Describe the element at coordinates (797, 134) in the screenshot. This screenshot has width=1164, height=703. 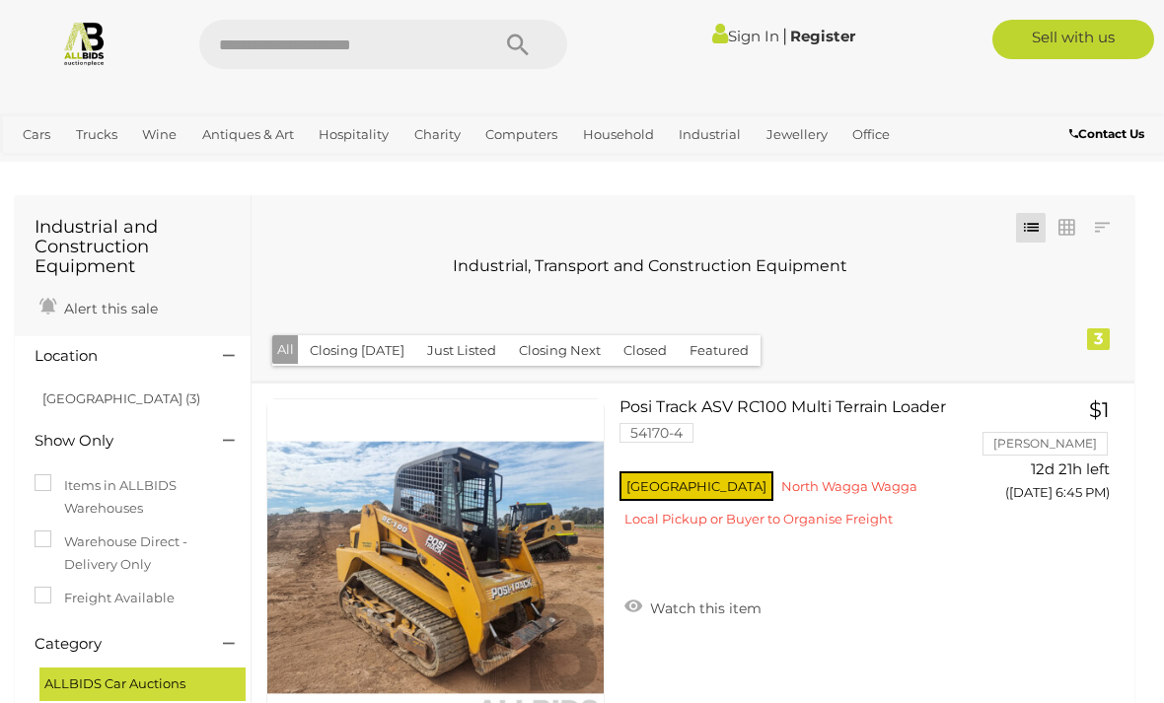
I see `a: Jewellery` at that location.